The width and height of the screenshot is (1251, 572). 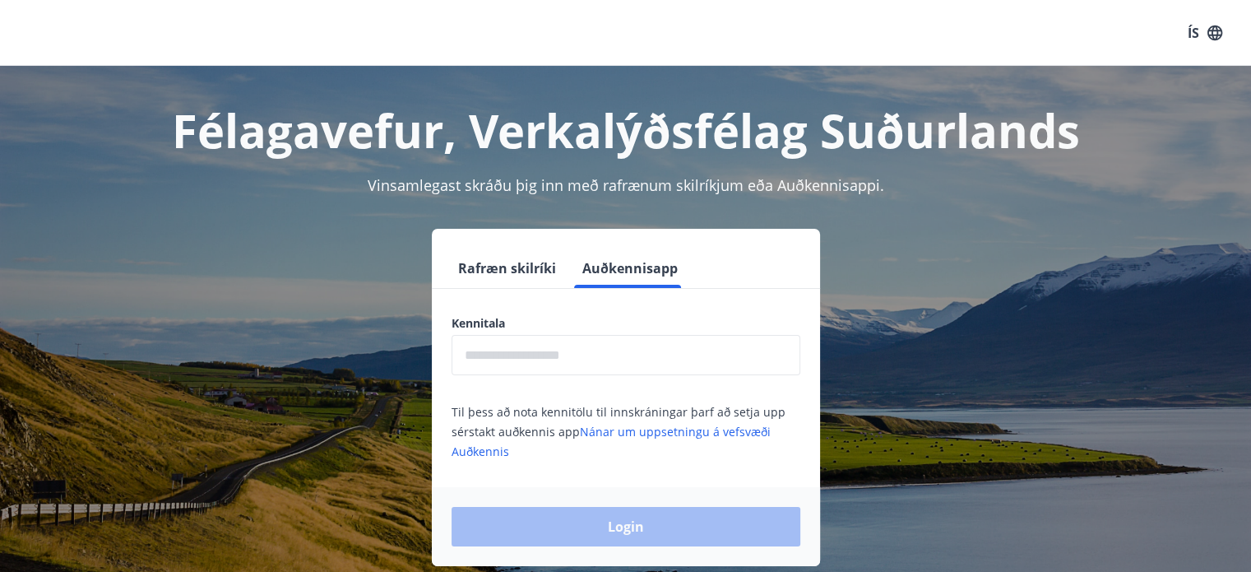 What do you see at coordinates (626, 185) in the screenshot?
I see `span: Vinsamlegast skráðu þig inn með rafrænum skilríkjum eða Auðkennisappi.` at bounding box center [626, 185].